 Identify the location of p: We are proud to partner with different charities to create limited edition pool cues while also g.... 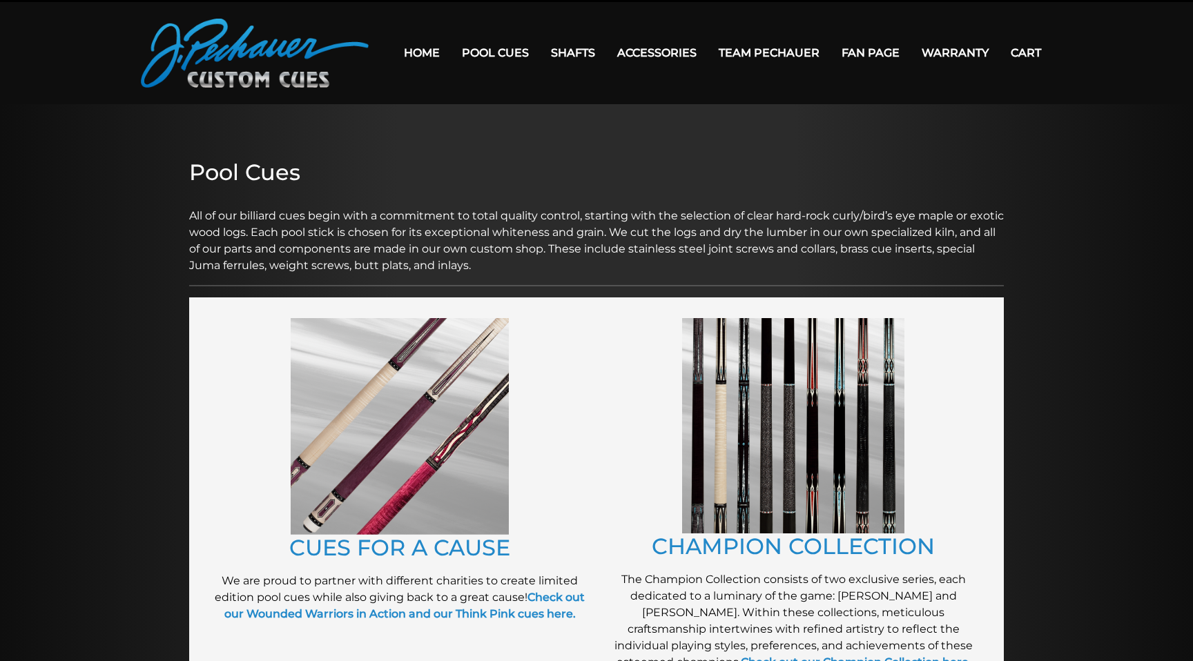
(400, 598).